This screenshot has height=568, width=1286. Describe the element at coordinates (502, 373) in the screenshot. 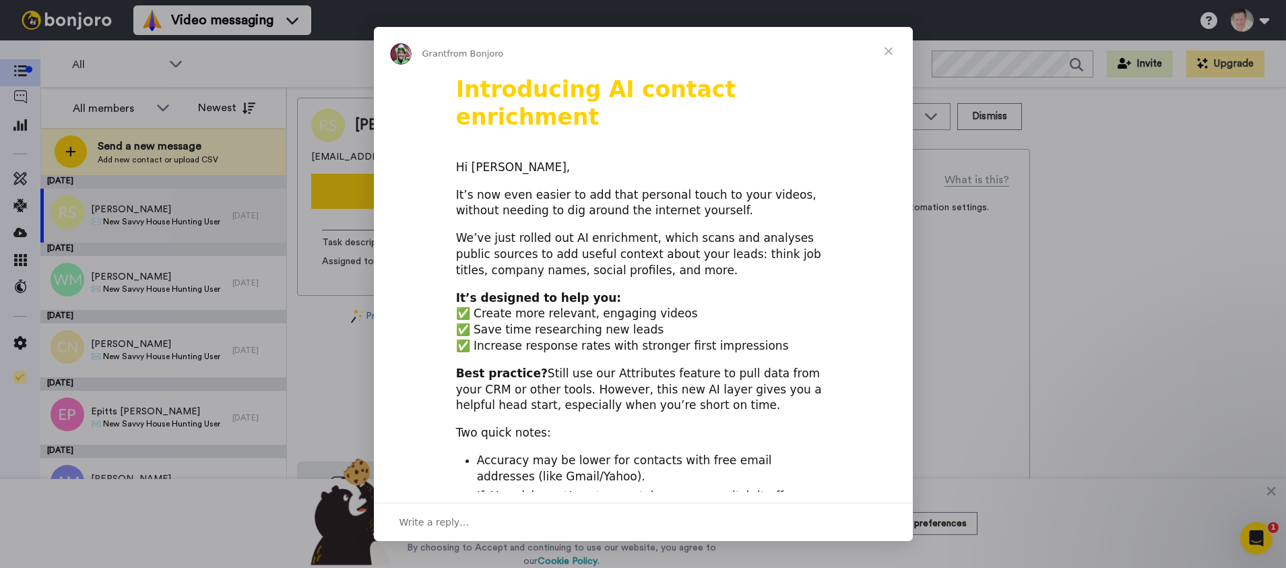

I see `b: Best practice?` at that location.